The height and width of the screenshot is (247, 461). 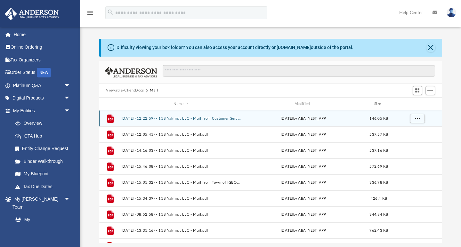 What do you see at coordinates (44, 73) in the screenshot?
I see `div: NEW` at bounding box center [44, 73].